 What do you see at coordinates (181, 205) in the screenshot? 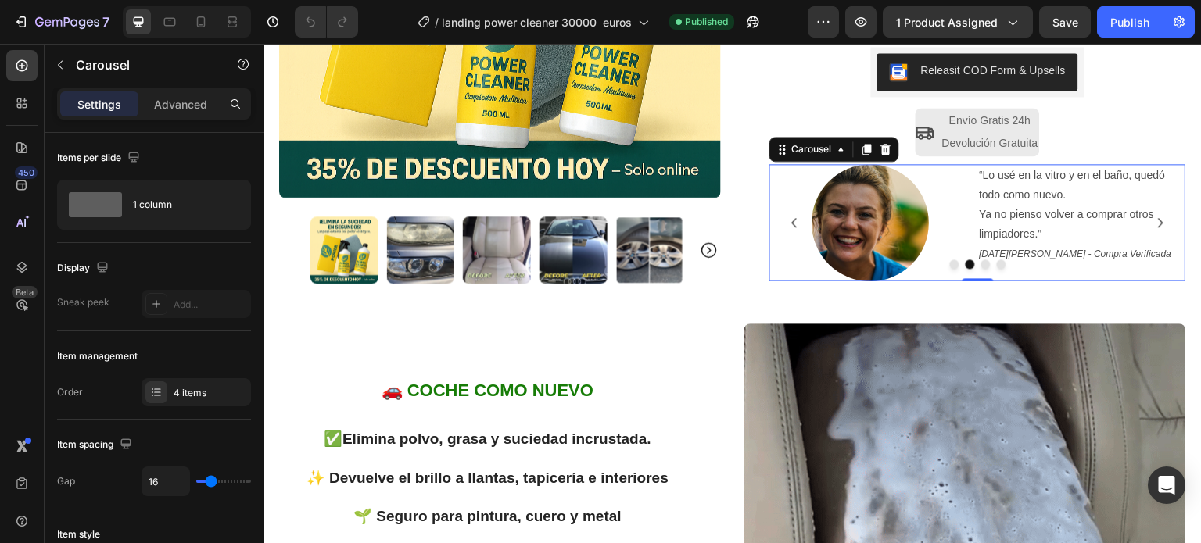
I see `div: 1 column` at bounding box center [181, 205].